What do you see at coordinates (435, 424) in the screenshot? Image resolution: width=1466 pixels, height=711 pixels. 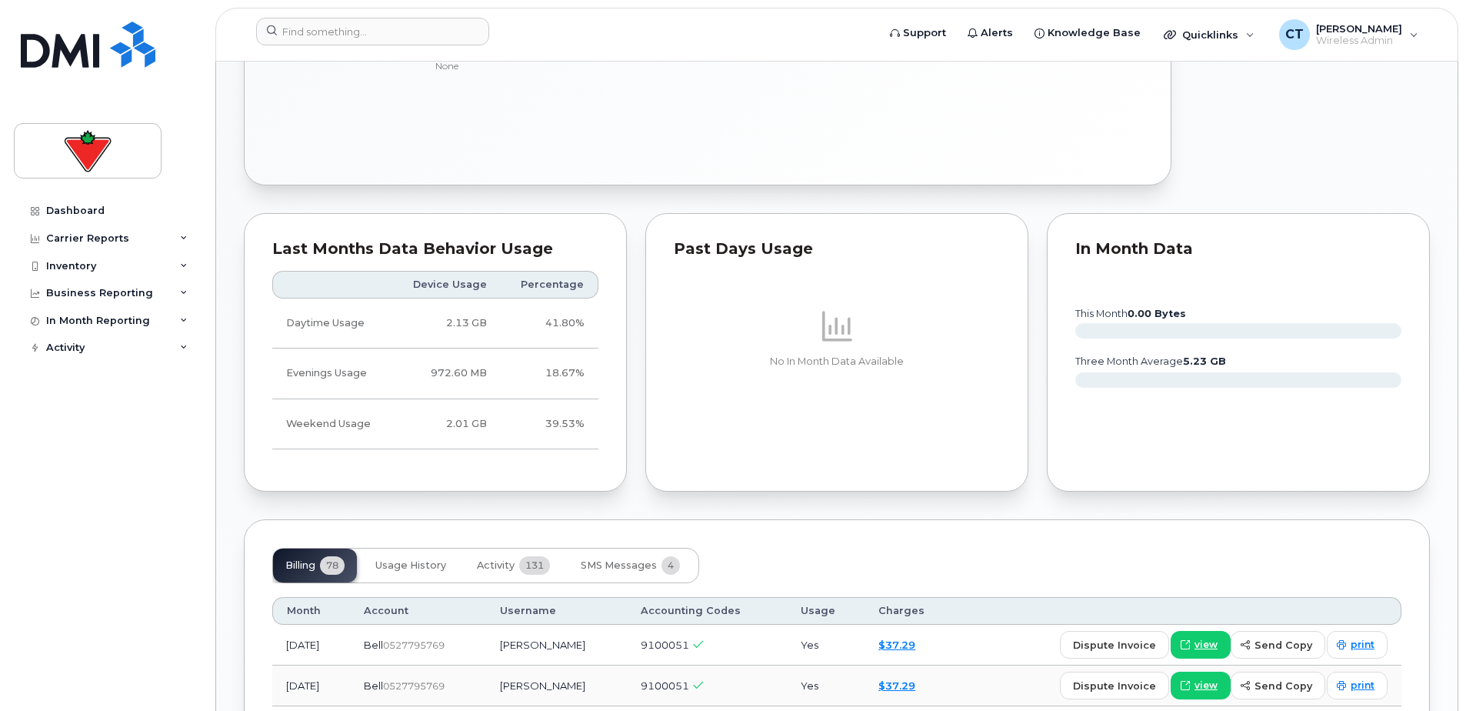 I see `tr: Friday from 6:00pm to Monday 8:00am` at bounding box center [435, 424].